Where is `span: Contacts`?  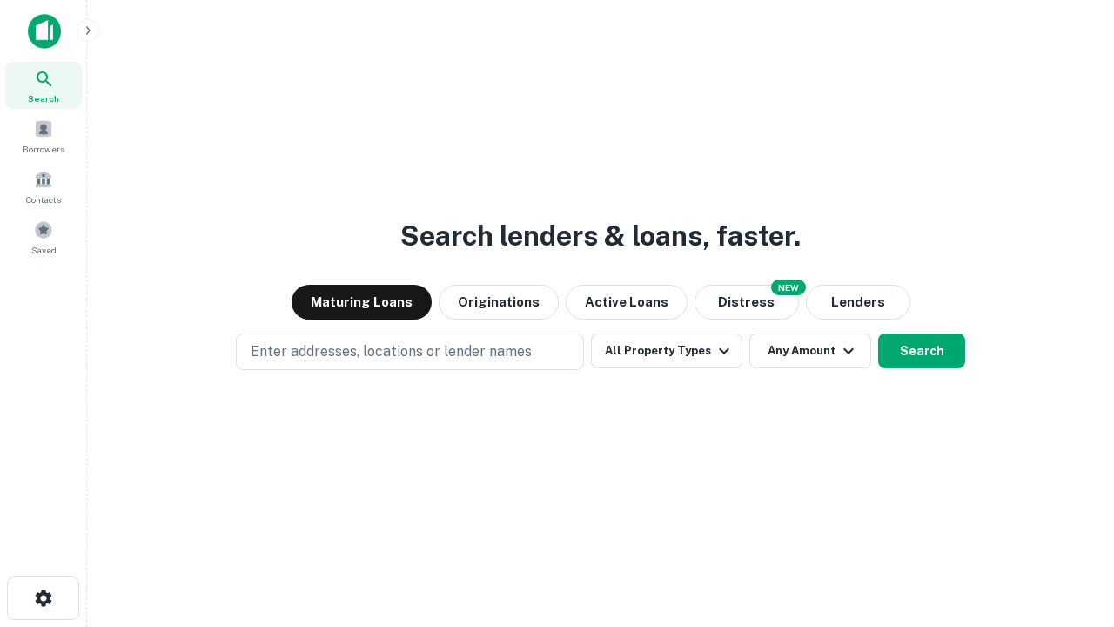 span: Contacts is located at coordinates (44, 199).